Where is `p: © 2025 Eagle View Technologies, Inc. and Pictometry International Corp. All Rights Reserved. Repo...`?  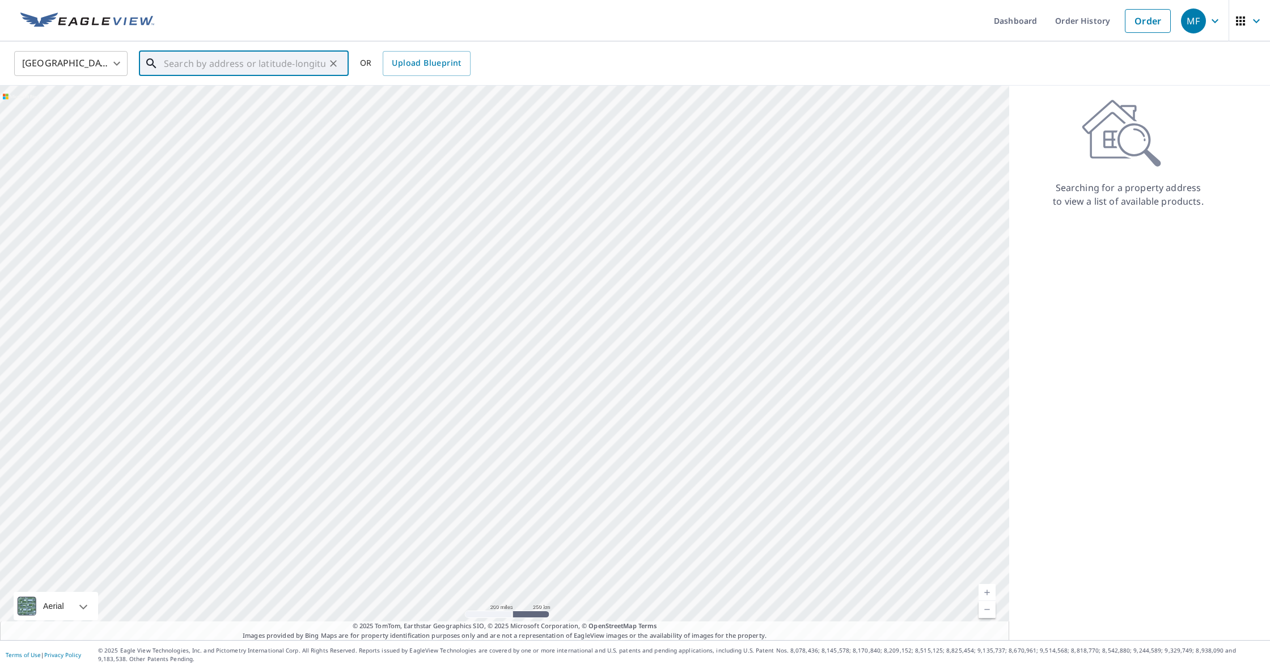
p: © 2025 Eagle View Technologies, Inc. and Pictometry International Corp. All Rights Reserved. Repo... is located at coordinates (681, 655).